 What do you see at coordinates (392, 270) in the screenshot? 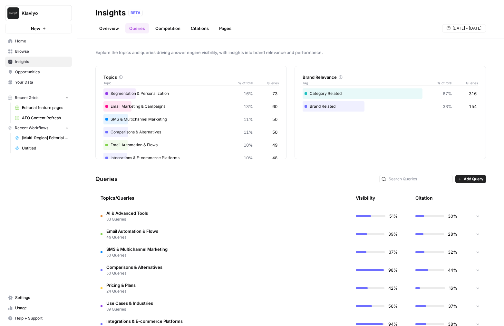
I see `span: 98%` at bounding box center [392, 270].